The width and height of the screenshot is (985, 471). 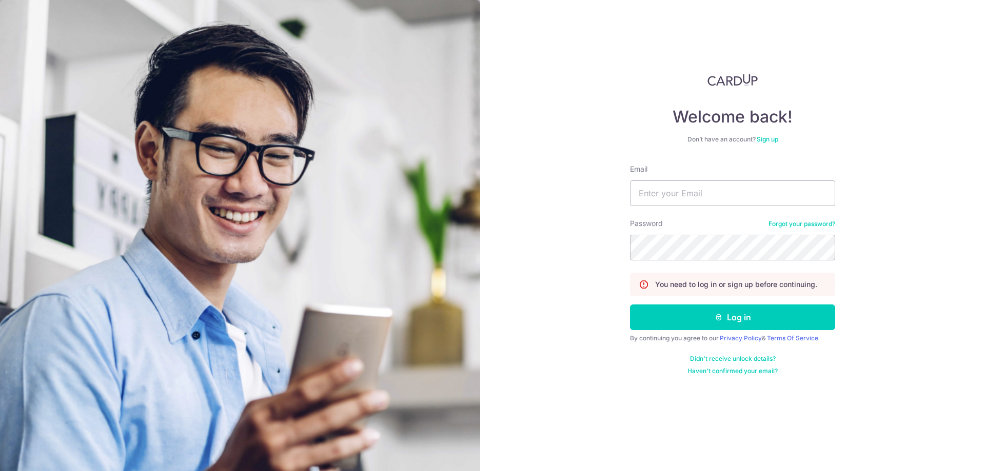 I want to click on a: Privacy Policy, so click(x=741, y=338).